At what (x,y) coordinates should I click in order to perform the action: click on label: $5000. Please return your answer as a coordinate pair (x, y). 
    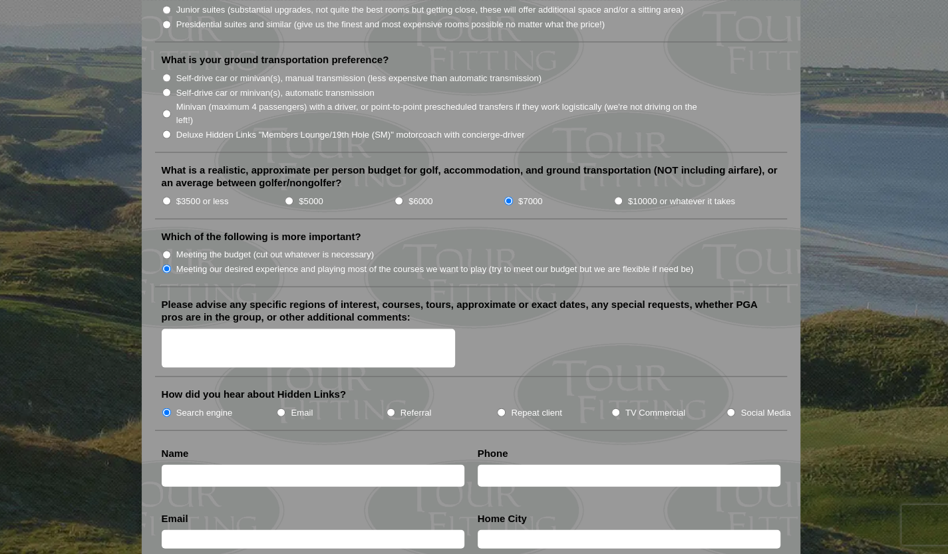
    Looking at the image, I should click on (311, 201).